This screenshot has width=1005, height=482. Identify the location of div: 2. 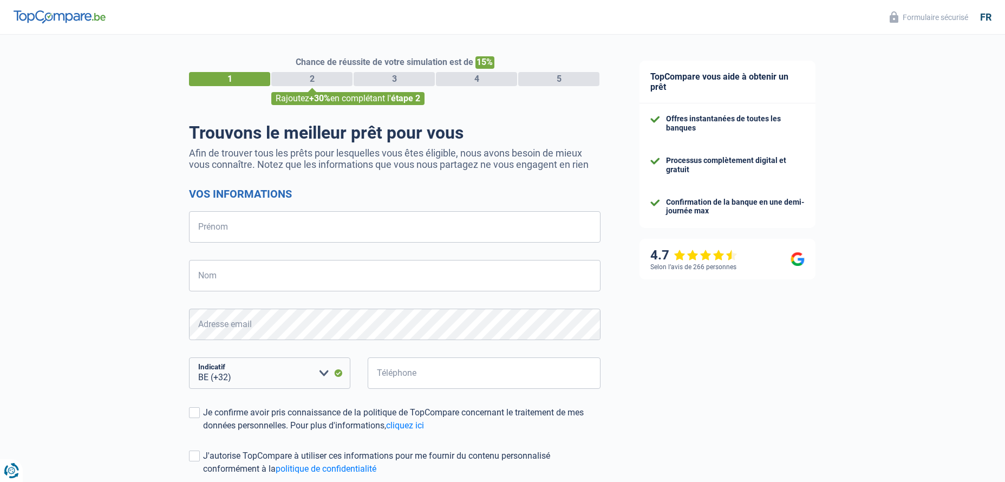
(312, 79).